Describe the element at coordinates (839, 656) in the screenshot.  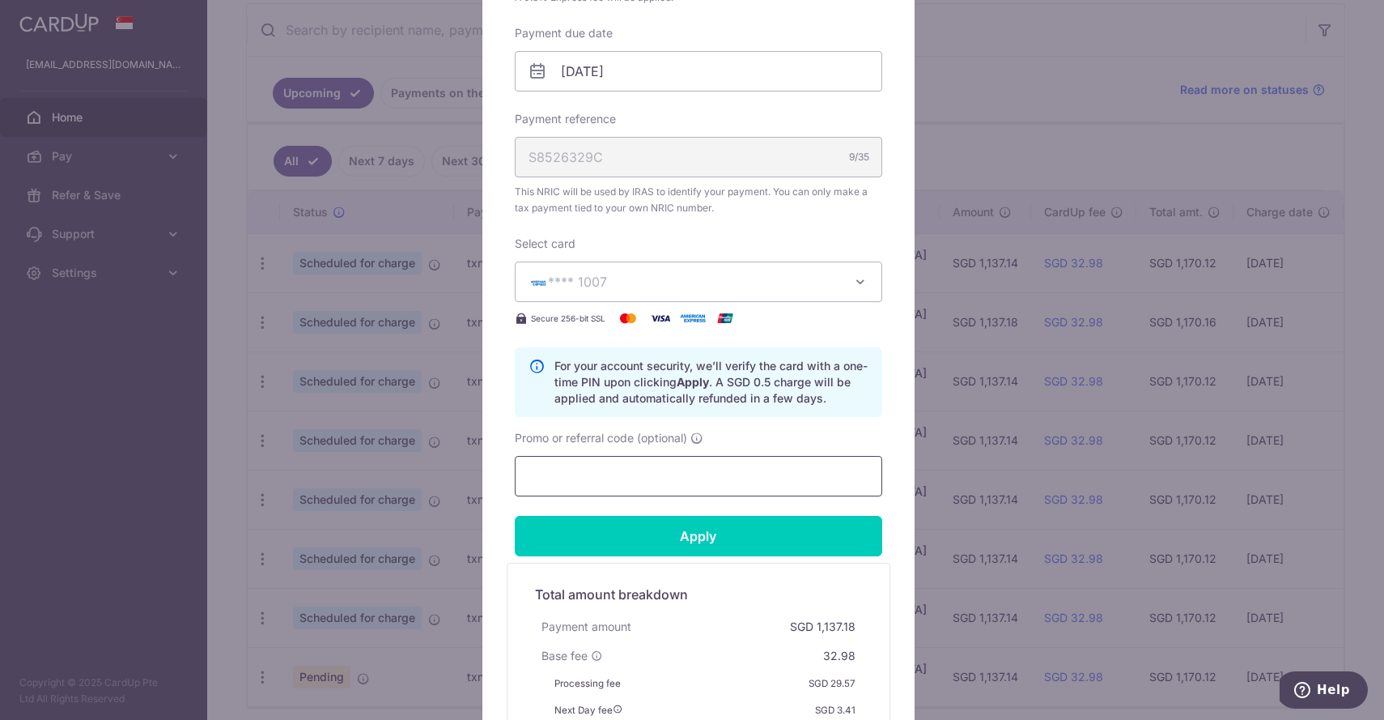
I see `div: 32.98` at that location.